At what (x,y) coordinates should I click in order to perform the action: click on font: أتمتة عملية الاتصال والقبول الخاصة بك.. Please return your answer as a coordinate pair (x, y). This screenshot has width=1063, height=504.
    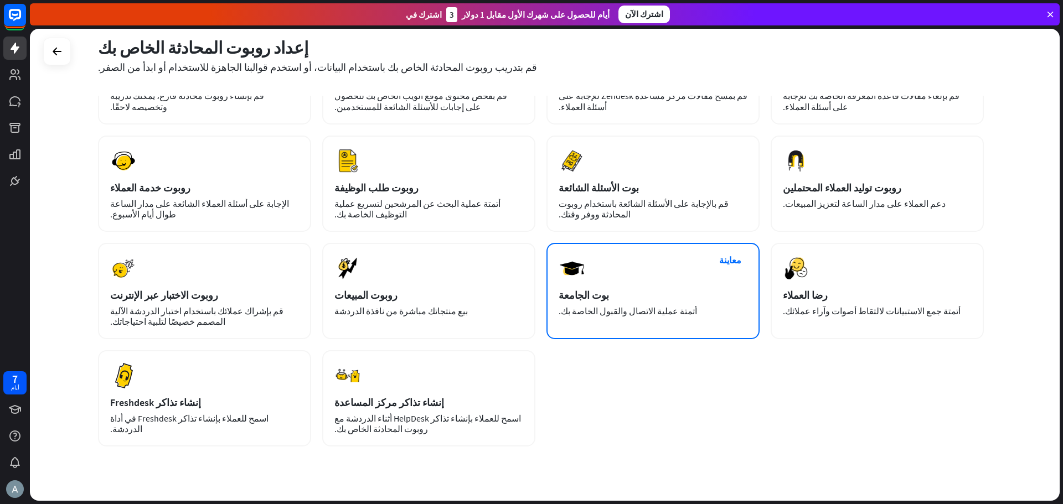
    Looking at the image, I should click on (628, 311).